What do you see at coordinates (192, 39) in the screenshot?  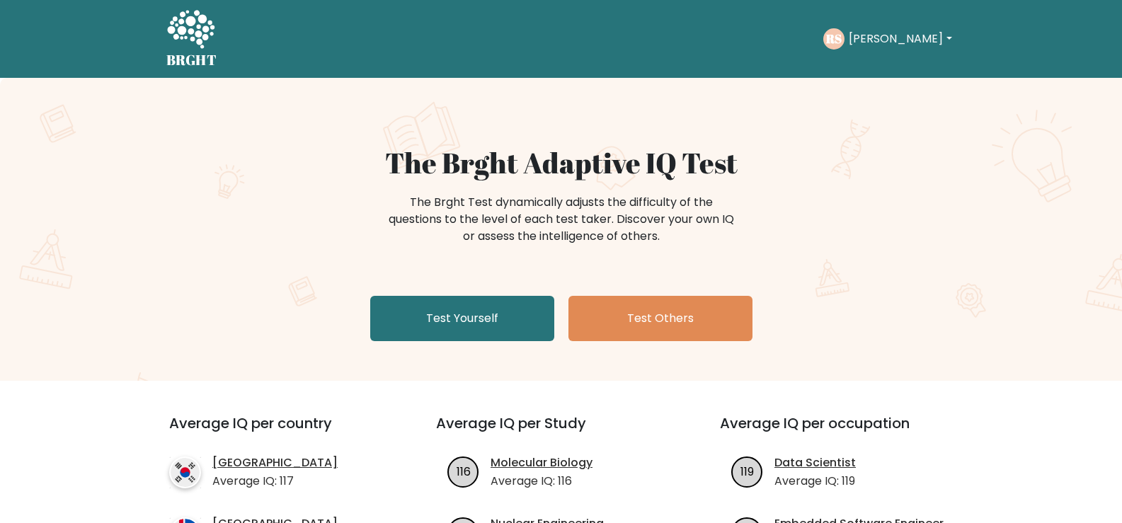 I see `a: BRGHT` at bounding box center [192, 39].